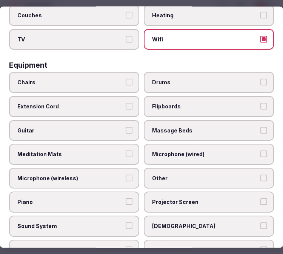 The image size is (283, 254). Describe the element at coordinates (205, 83) in the screenshot. I see `span: Drums` at that location.